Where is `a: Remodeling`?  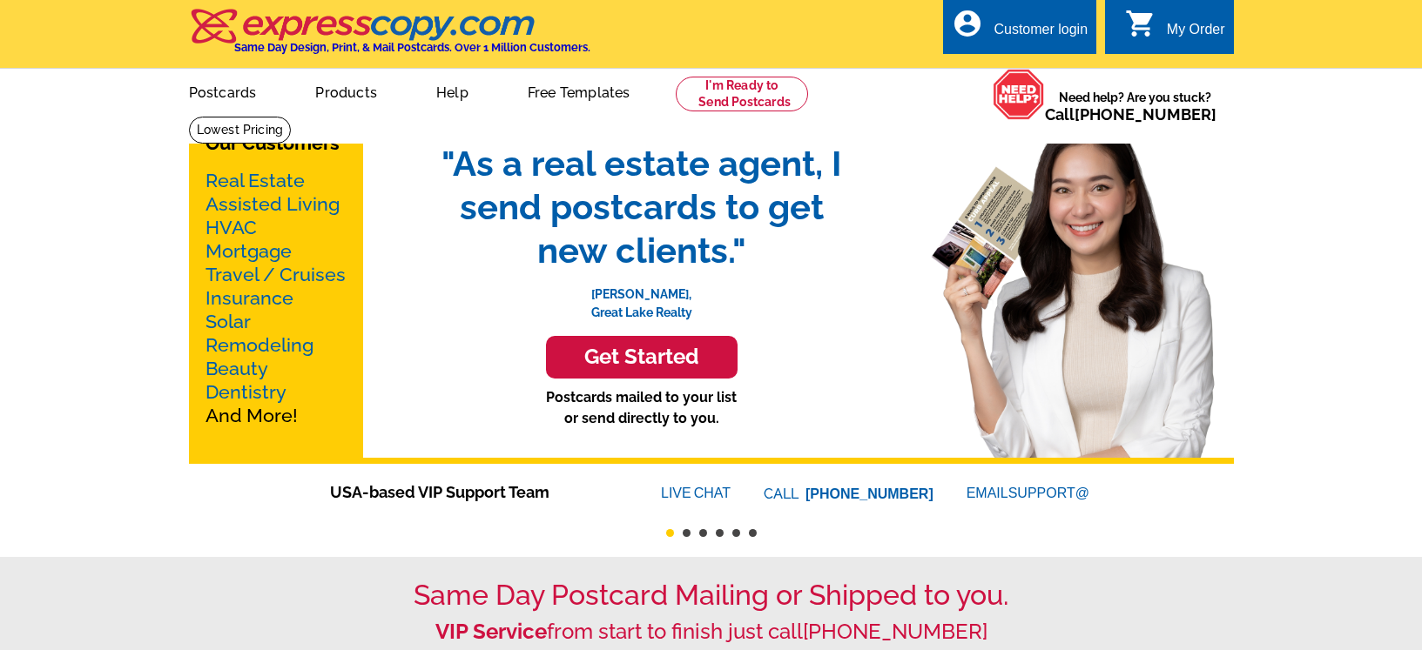
a: Remodeling is located at coordinates (259, 345).